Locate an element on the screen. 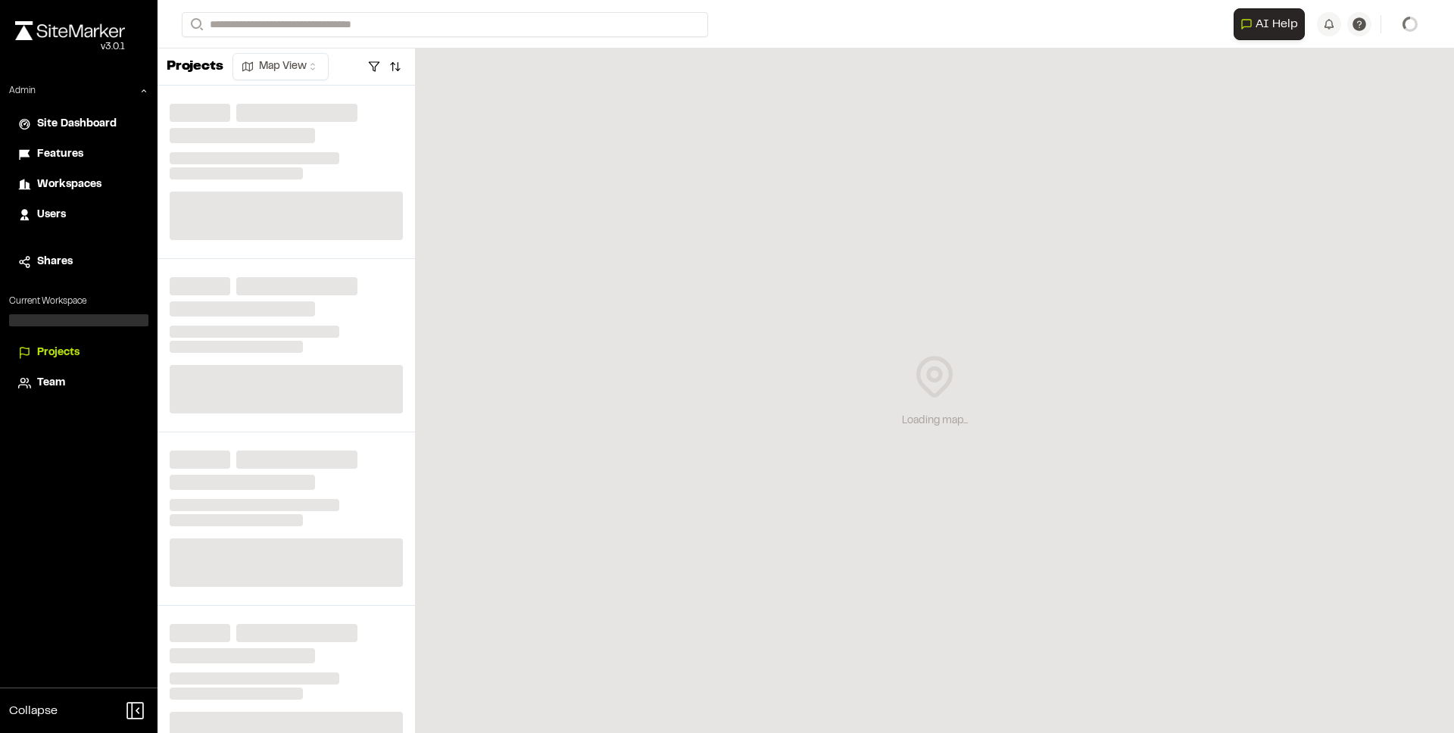  p: Projects is located at coordinates (195, 67).